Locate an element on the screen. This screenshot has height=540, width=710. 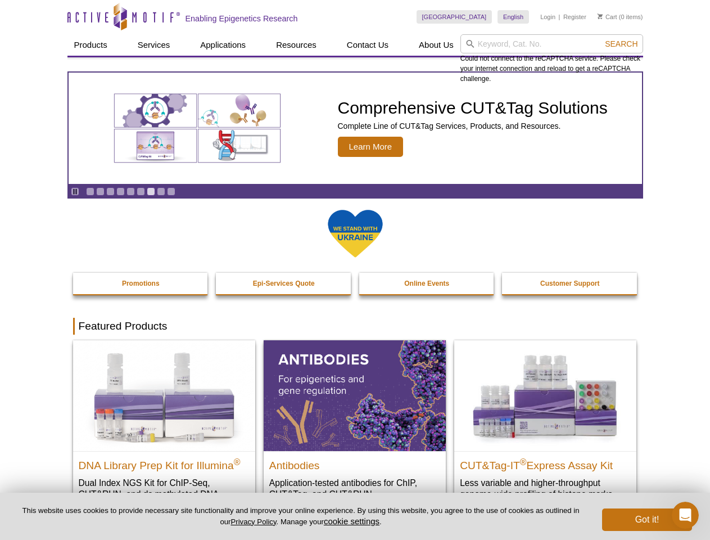
span: Search is located at coordinates (621, 44).